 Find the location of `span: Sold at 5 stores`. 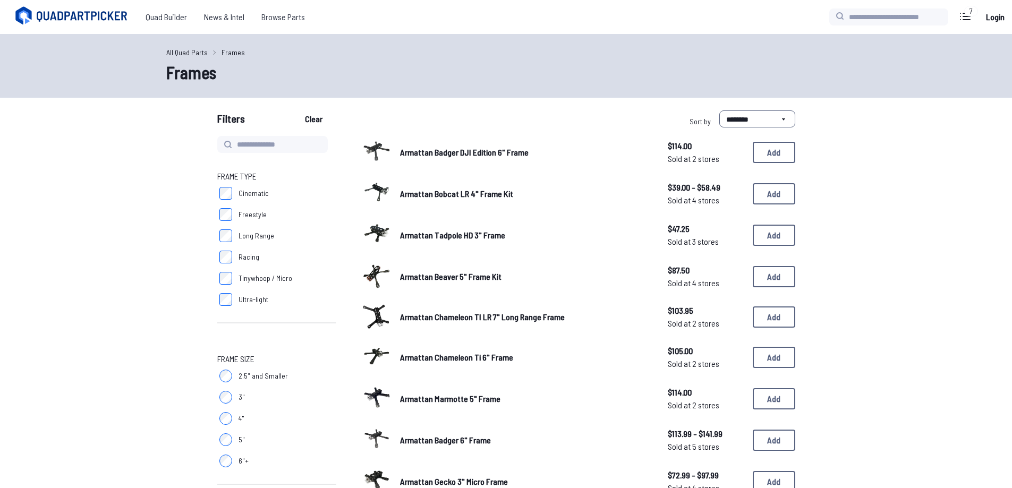

span: Sold at 5 stores is located at coordinates (706, 447).